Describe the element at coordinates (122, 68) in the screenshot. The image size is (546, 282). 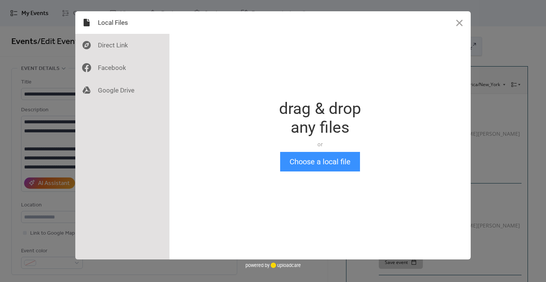
I see `div: Facebook` at that location.